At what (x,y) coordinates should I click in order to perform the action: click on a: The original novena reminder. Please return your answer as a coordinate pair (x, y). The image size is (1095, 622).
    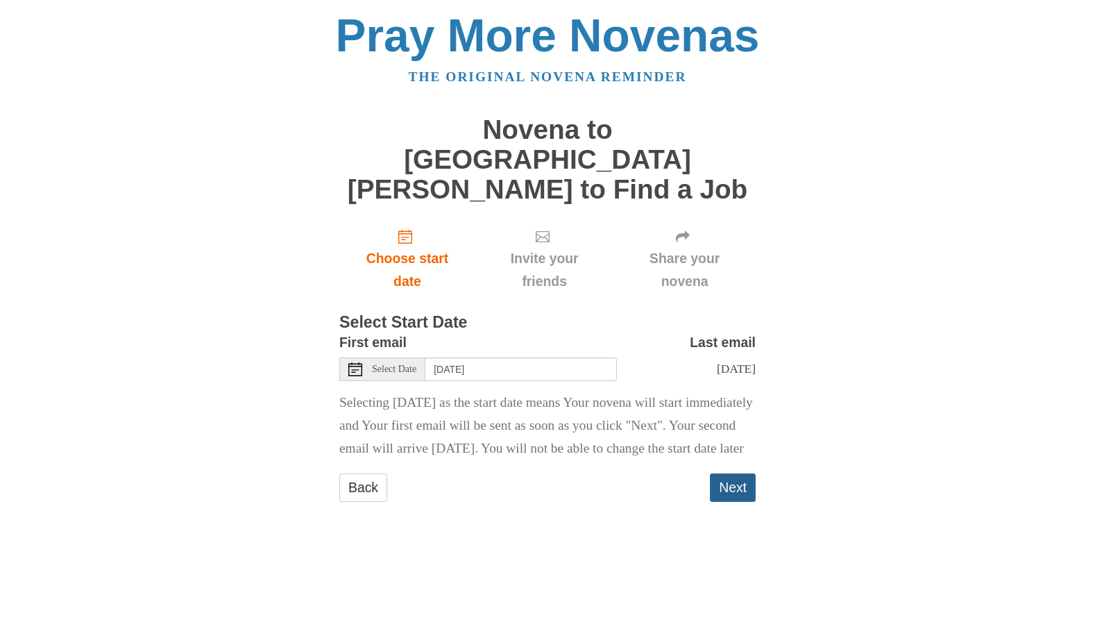
    Looking at the image, I should click on (548, 76).